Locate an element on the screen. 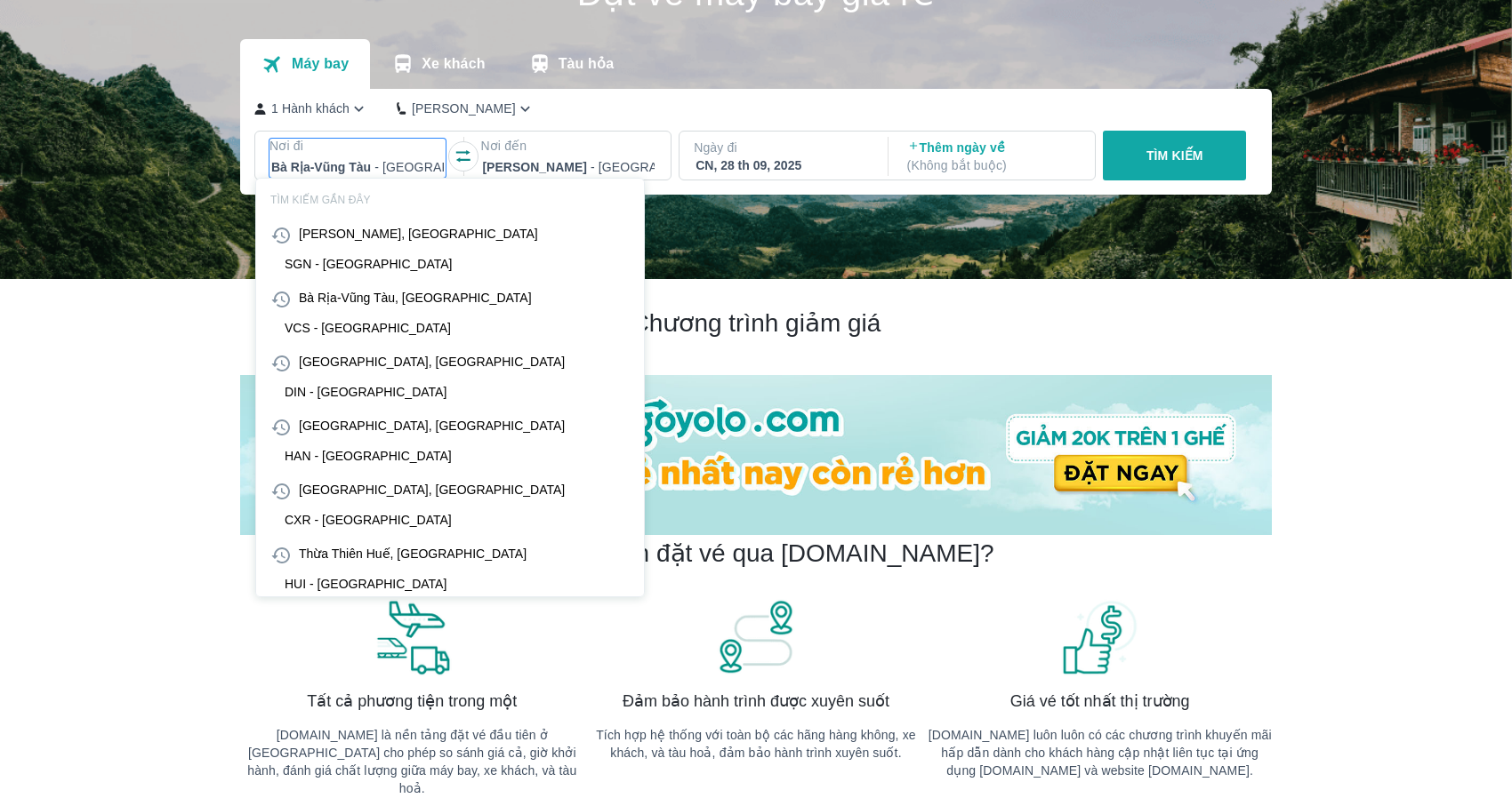  button: 1 Hành khách is located at coordinates (312, 108).